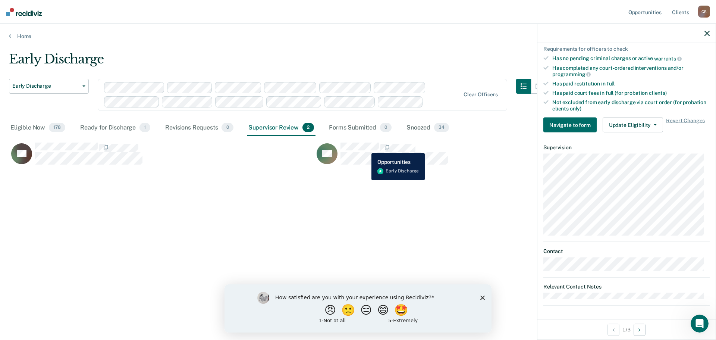  Describe the element at coordinates (145, 128) in the screenshot. I see `span: 1` at that location.